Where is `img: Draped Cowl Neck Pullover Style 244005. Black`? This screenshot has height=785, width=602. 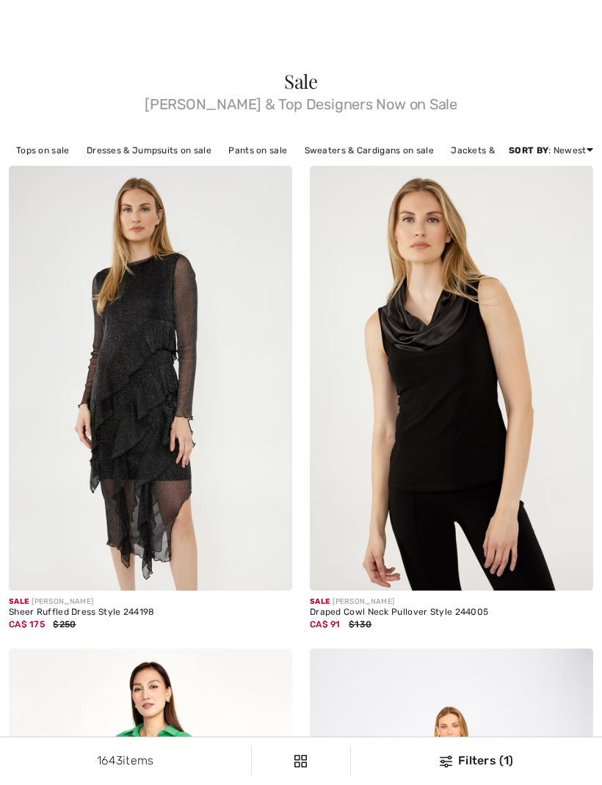
img: Draped Cowl Neck Pullover Style 244005. Black is located at coordinates (451, 378).